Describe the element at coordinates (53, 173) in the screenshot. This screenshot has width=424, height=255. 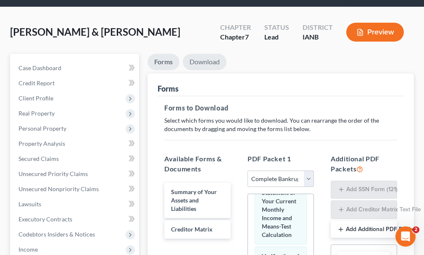
I see `span: Unsecured Priority Claims` at that location.